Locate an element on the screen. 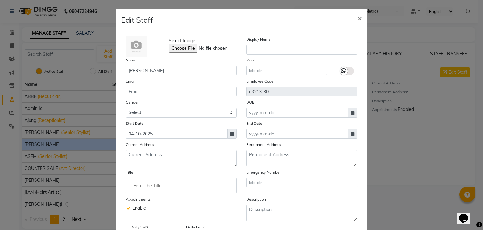 This screenshot has width=483, height=230. label: Appointments is located at coordinates (138, 199).